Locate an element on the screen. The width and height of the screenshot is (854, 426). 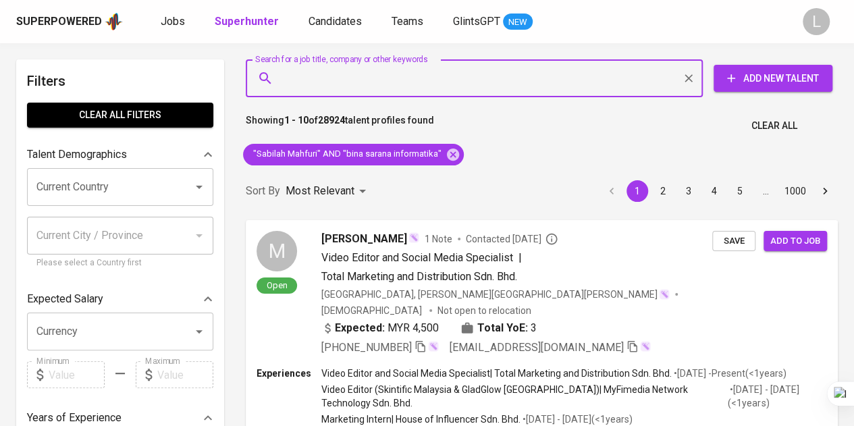
span: Video Editor and Social Media Specialist is located at coordinates (417, 257).